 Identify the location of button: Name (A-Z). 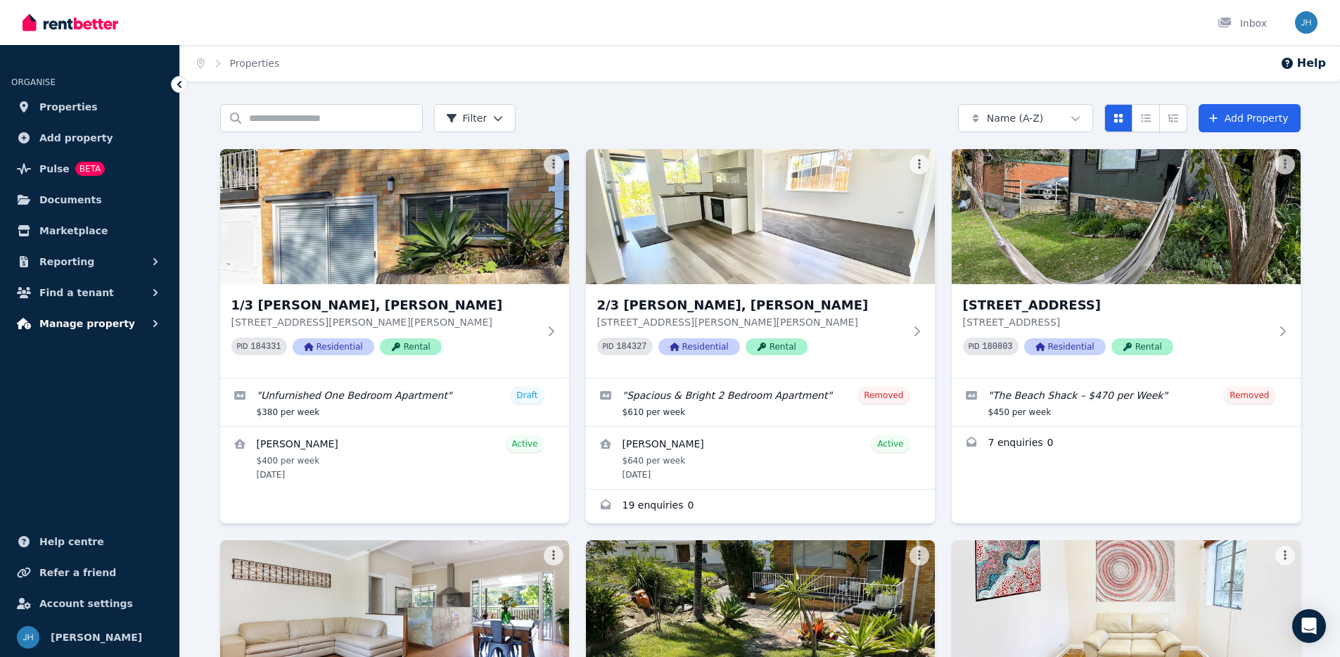
(1026, 118).